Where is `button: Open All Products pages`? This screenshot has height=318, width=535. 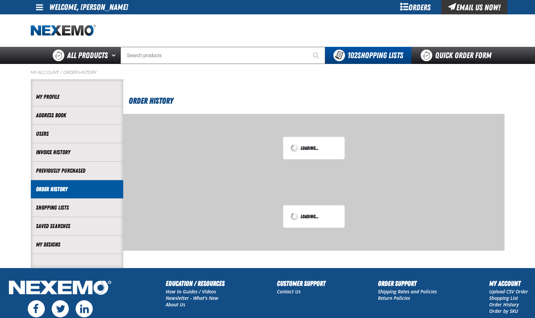
button: Open All Products pages is located at coordinates (115, 55).